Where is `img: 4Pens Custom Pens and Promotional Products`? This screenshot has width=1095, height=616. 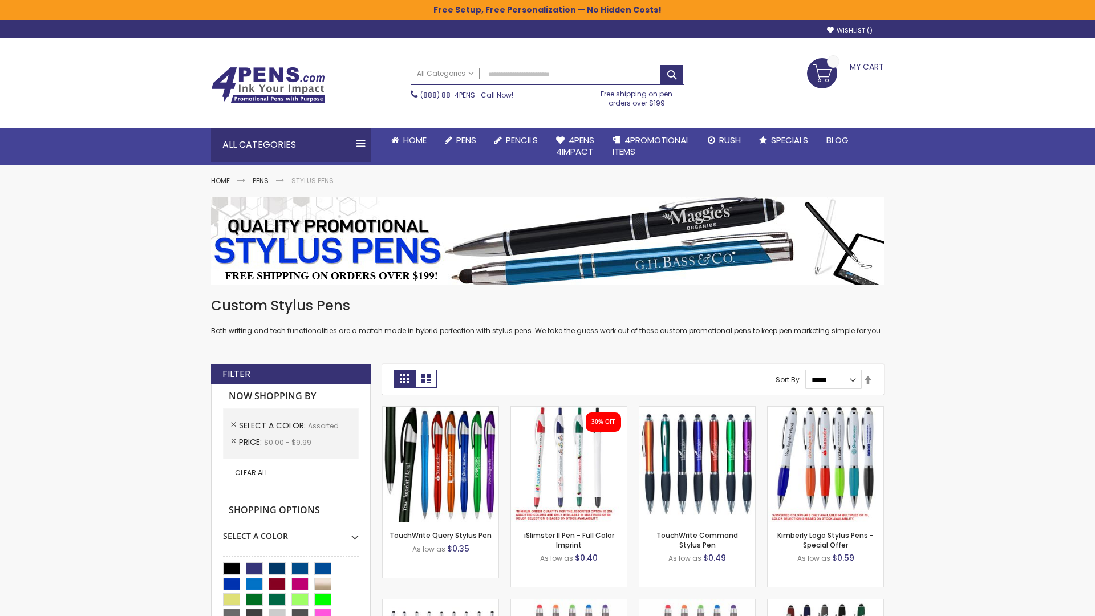
img: 4Pens Custom Pens and Promotional Products is located at coordinates (268, 85).